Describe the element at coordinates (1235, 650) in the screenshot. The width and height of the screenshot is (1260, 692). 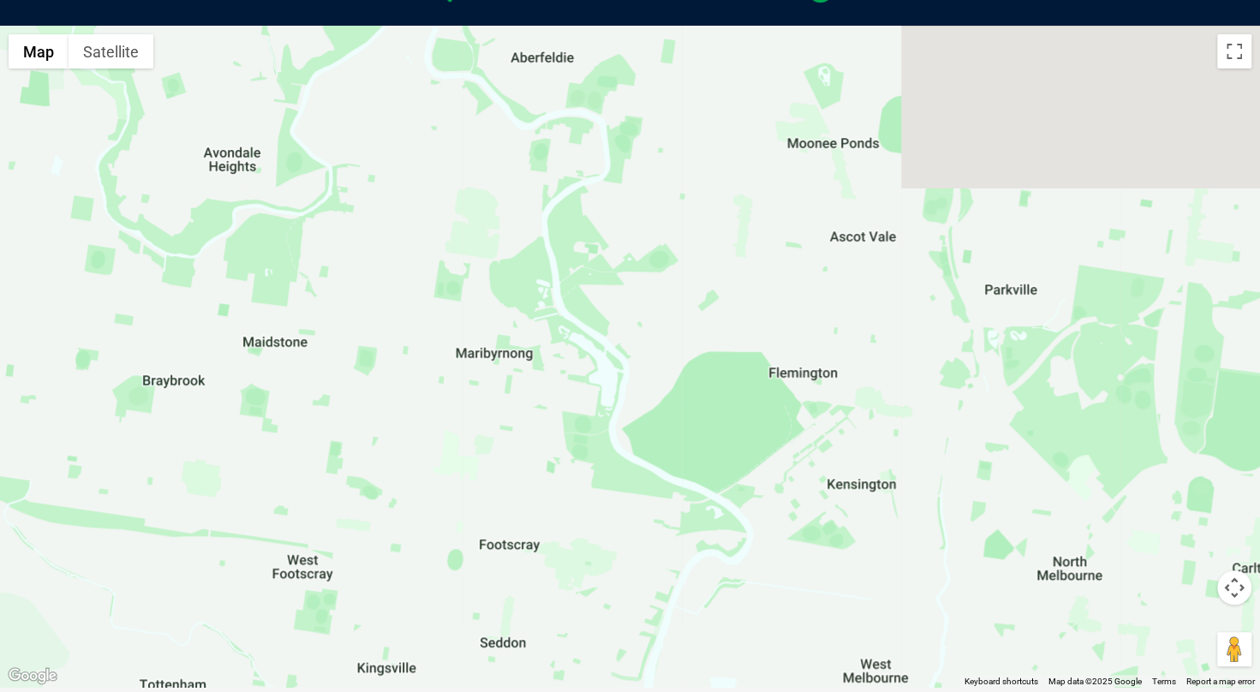
I see `button: Drag Pegman onto the map to open Street View` at that location.